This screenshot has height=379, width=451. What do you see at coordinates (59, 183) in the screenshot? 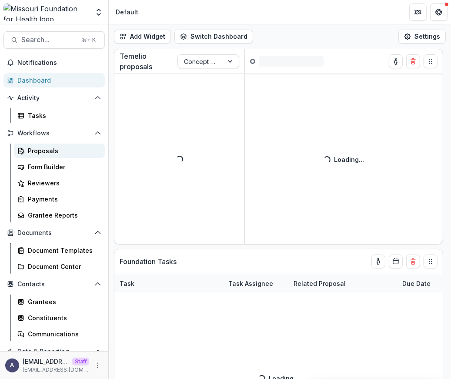
I see `a: Reviewers` at bounding box center [59, 183].